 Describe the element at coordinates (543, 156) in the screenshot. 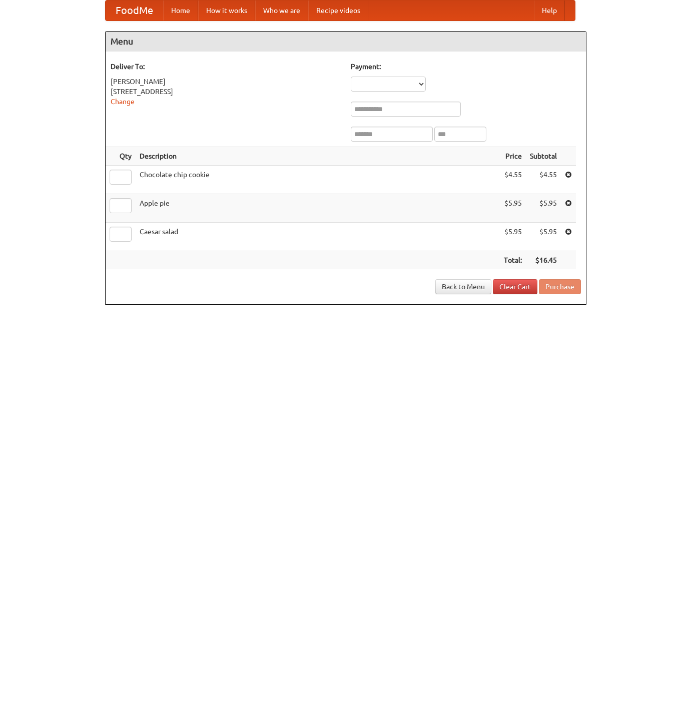

I see `th: Subtotal` at that location.